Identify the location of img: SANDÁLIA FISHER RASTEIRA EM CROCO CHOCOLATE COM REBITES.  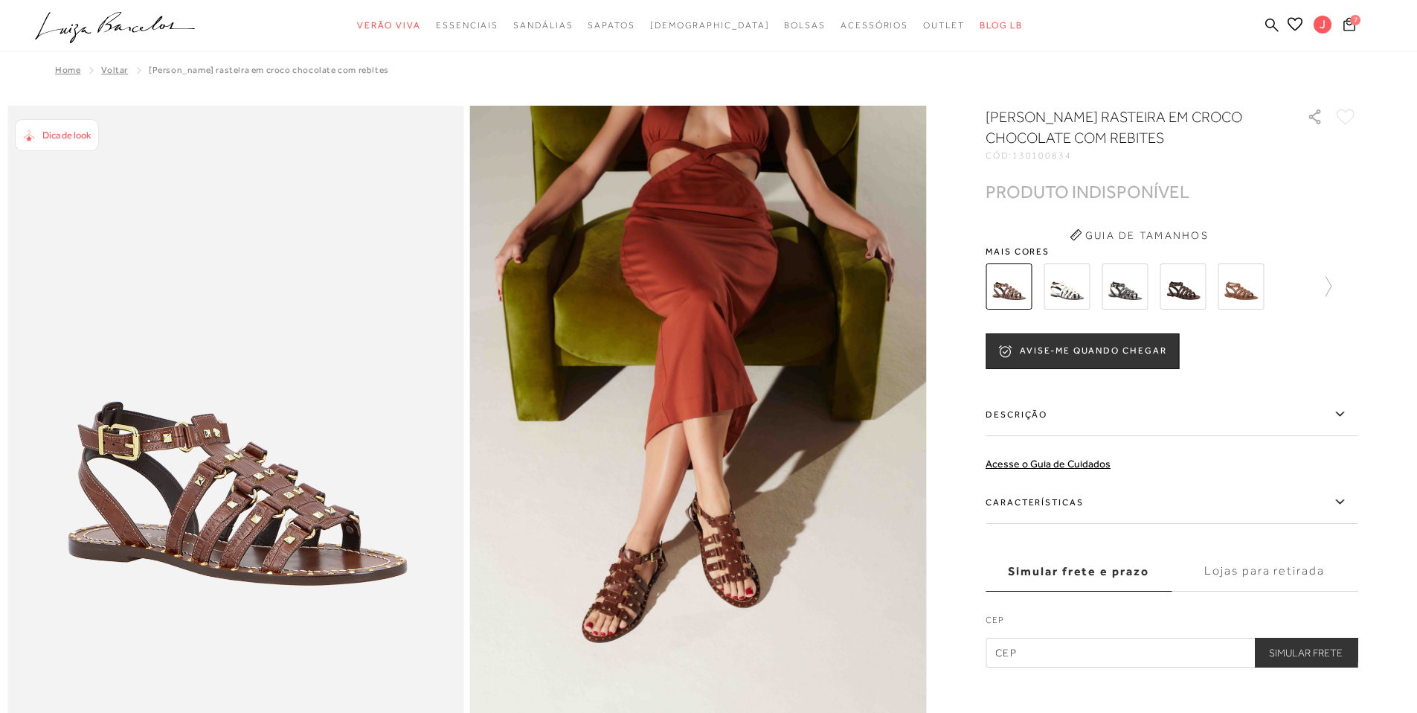
(1009, 286).